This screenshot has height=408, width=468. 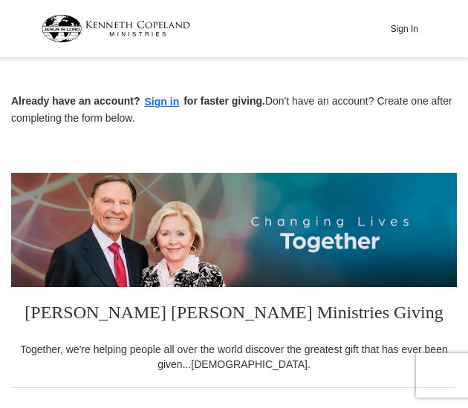 I want to click on strong: Already have an account? for faster giving., so click(x=138, y=101).